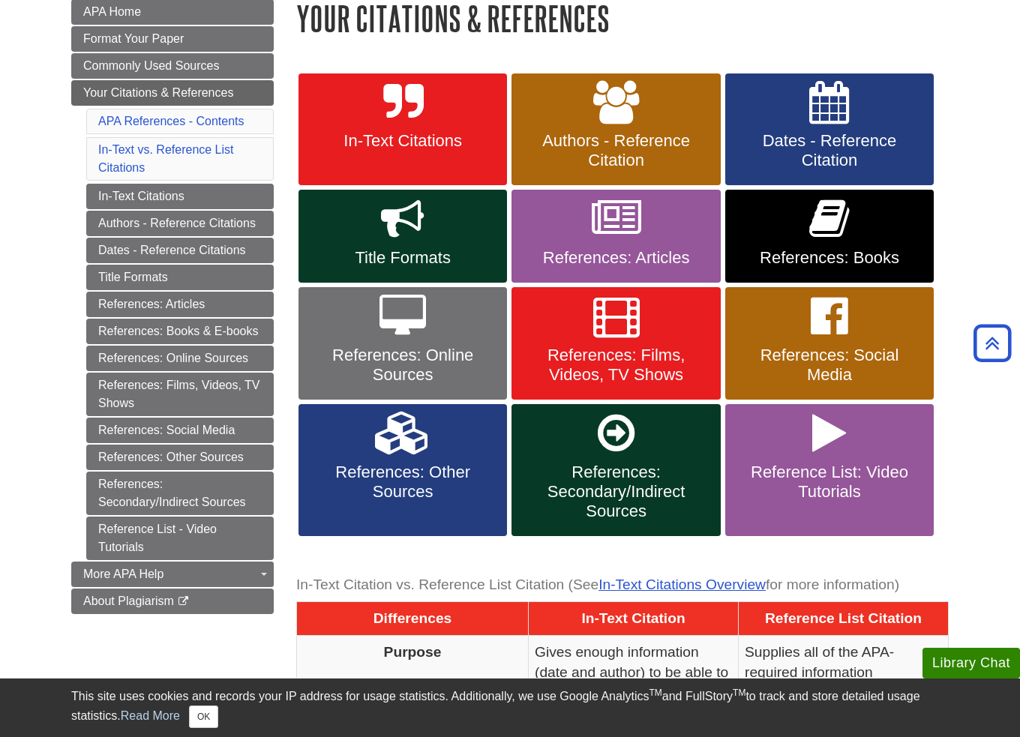  Describe the element at coordinates (158, 92) in the screenshot. I see `span: Your Citations & References` at that location.